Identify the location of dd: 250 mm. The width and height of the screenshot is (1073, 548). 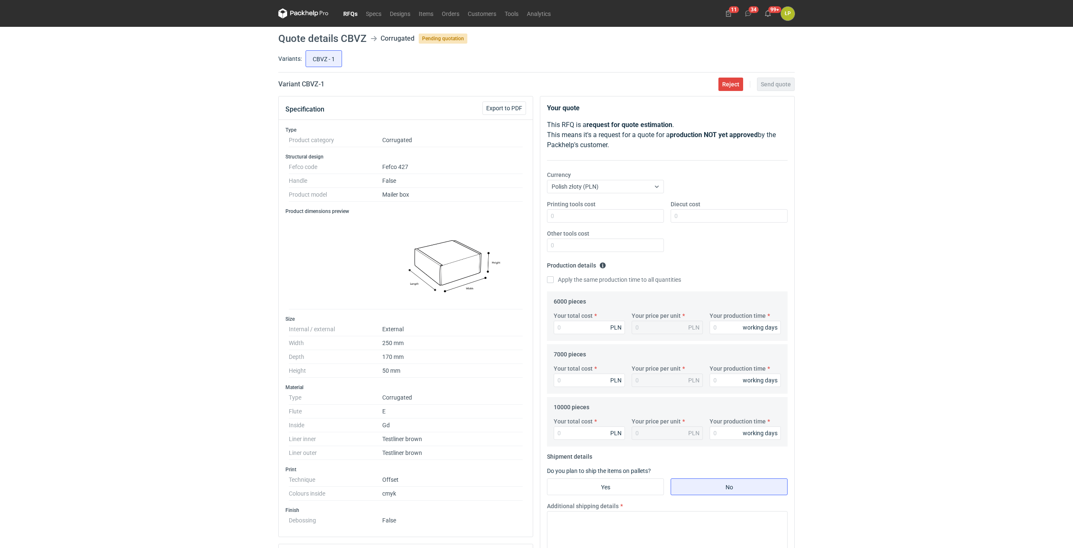
(452, 343).